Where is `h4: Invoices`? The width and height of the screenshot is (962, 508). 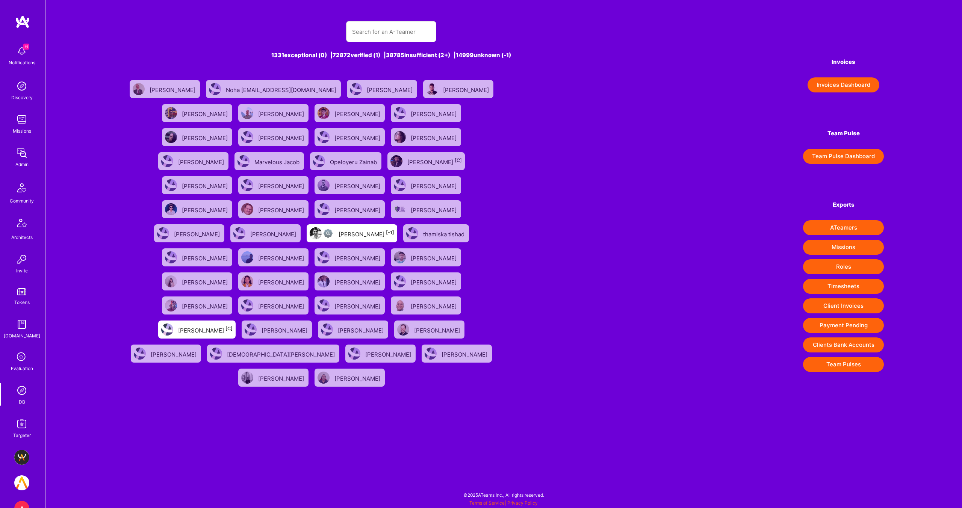 h4: Invoices is located at coordinates (843, 62).